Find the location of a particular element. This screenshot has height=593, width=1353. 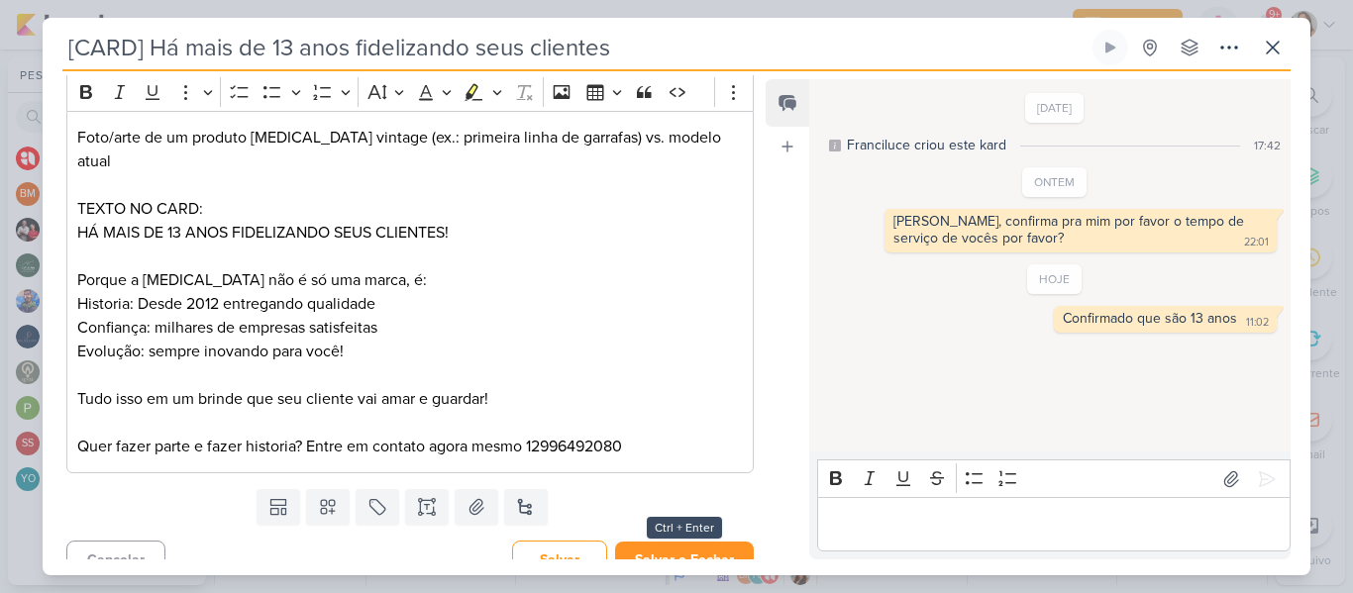

input: Kard Sem Título is located at coordinates (576, 48).